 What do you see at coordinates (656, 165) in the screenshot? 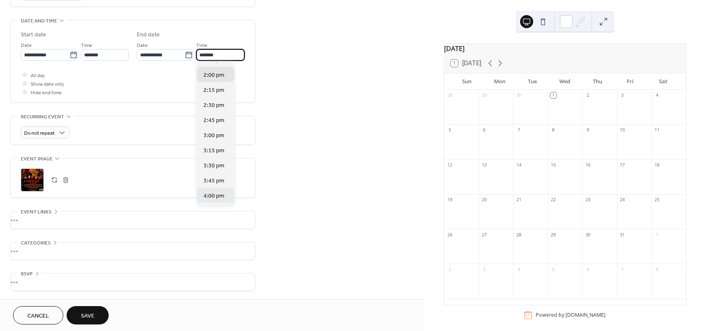
I see `div: 18` at bounding box center [656, 165].